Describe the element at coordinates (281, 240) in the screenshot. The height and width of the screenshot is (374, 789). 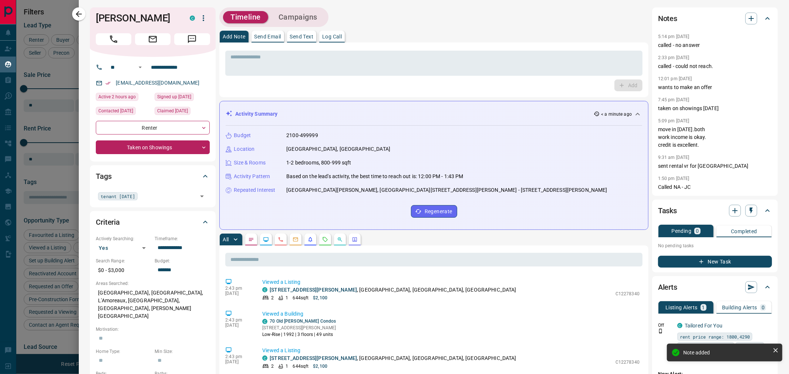
I see `svg: Calls` at that location.